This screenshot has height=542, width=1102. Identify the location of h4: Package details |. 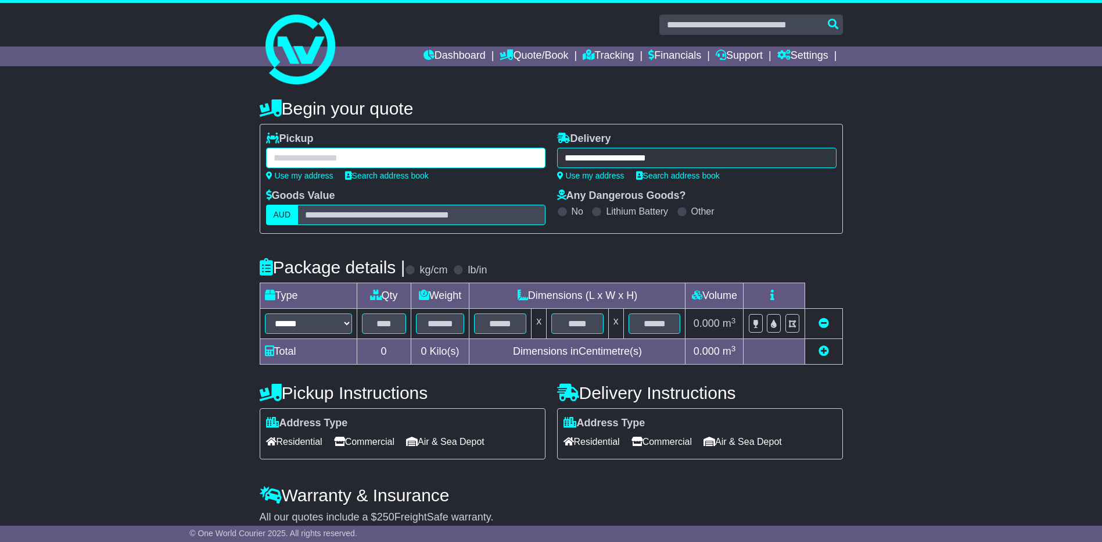
(332, 267).